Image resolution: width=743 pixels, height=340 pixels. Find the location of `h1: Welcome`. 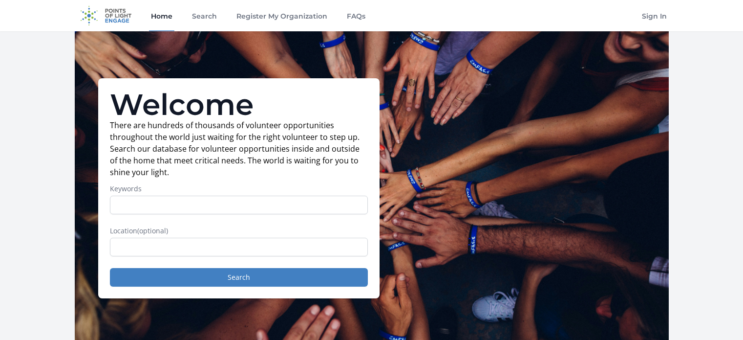

h1: Welcome is located at coordinates (239, 105).